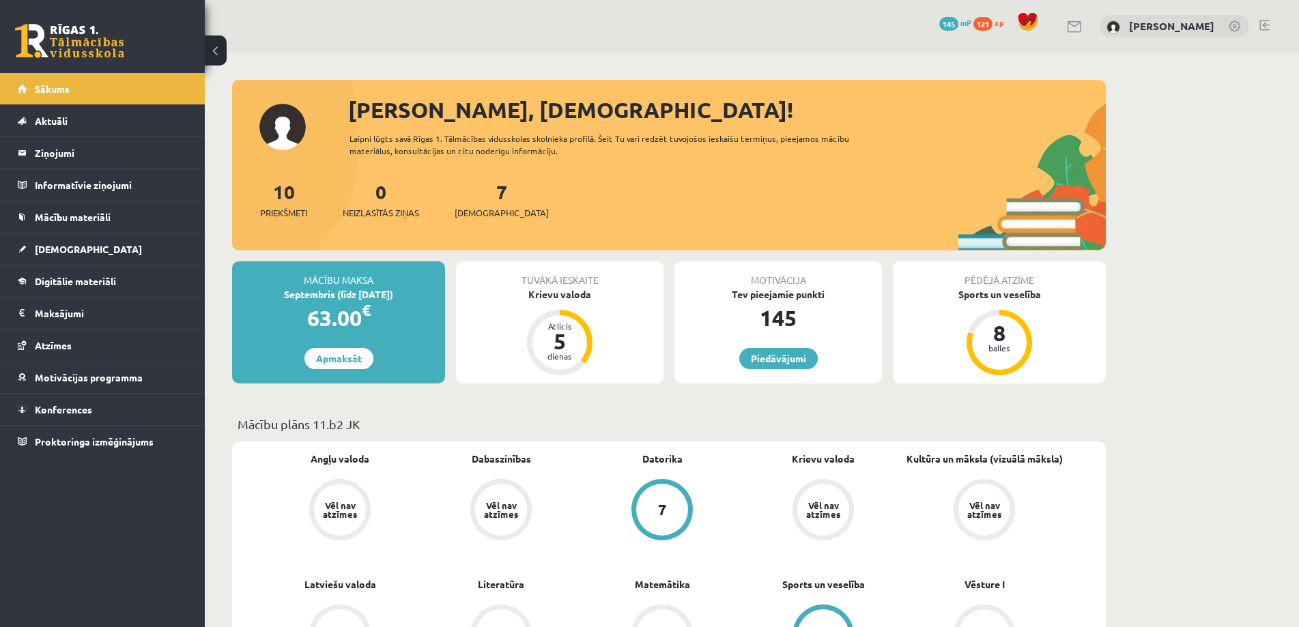  Describe the element at coordinates (998, 23) in the screenshot. I see `span: xp` at that location.